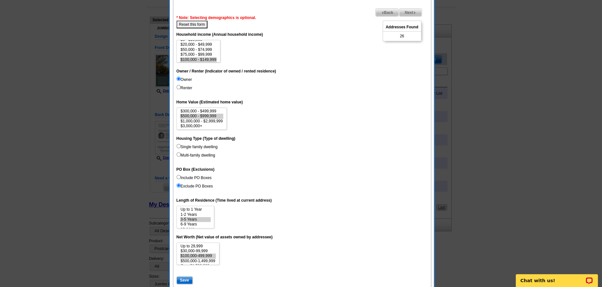 The height and width of the screenshot is (287, 602). Describe the element at coordinates (178, 154) in the screenshot. I see `input: Multi-family dwelling` at that location.